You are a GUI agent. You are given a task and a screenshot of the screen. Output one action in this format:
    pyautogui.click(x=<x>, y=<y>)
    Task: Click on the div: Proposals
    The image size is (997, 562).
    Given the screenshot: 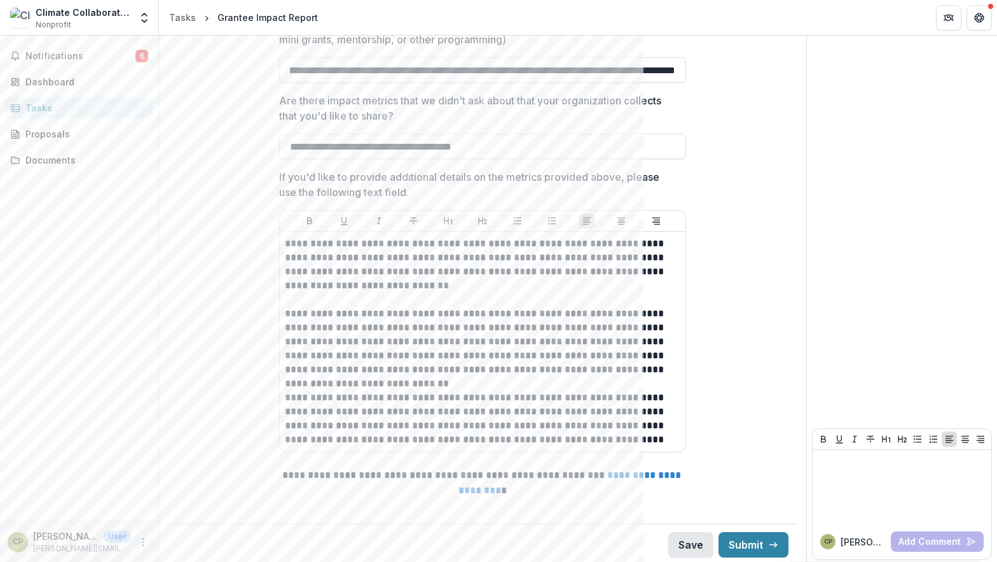 What is the action you would take?
    pyautogui.click(x=84, y=134)
    